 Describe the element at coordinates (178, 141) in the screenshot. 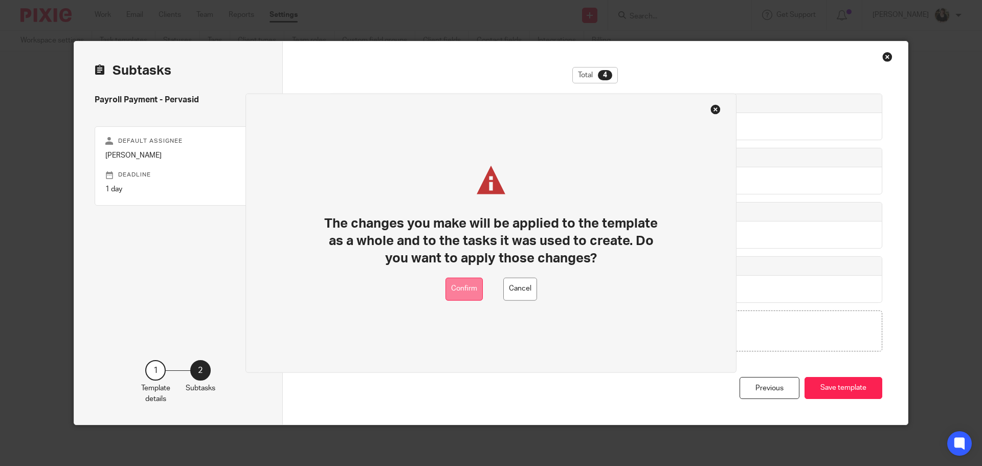

I see `p: Default assignee` at that location.